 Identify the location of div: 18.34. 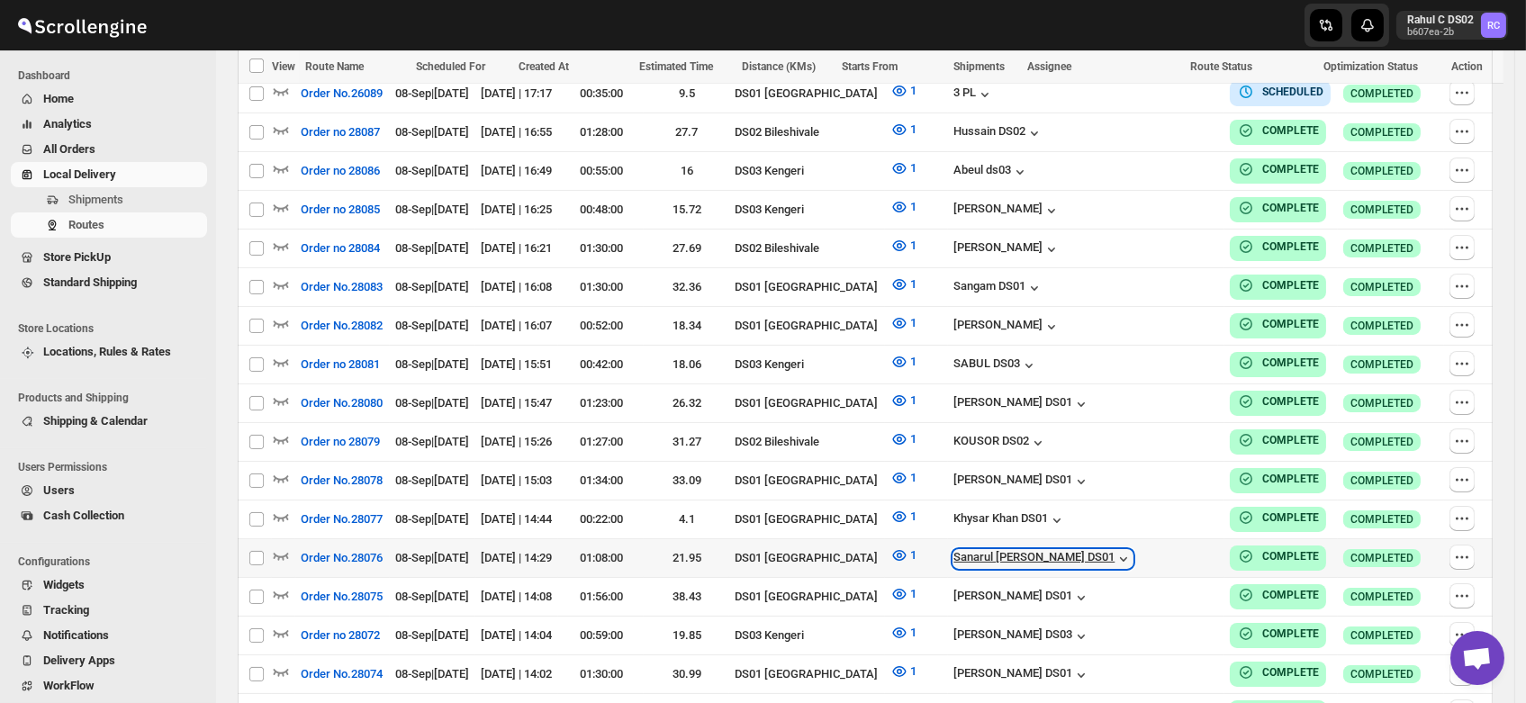
(686, 326).